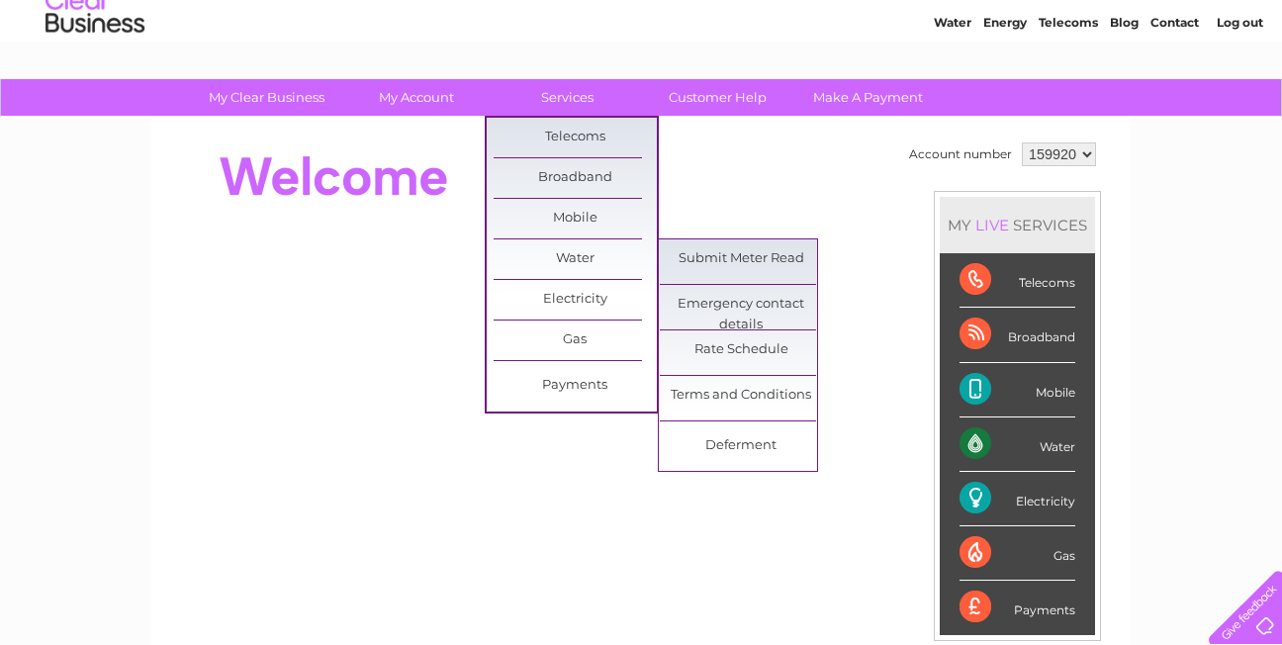 This screenshot has height=645, width=1282. What do you see at coordinates (961, 154) in the screenshot?
I see `td: Account number` at bounding box center [961, 154].